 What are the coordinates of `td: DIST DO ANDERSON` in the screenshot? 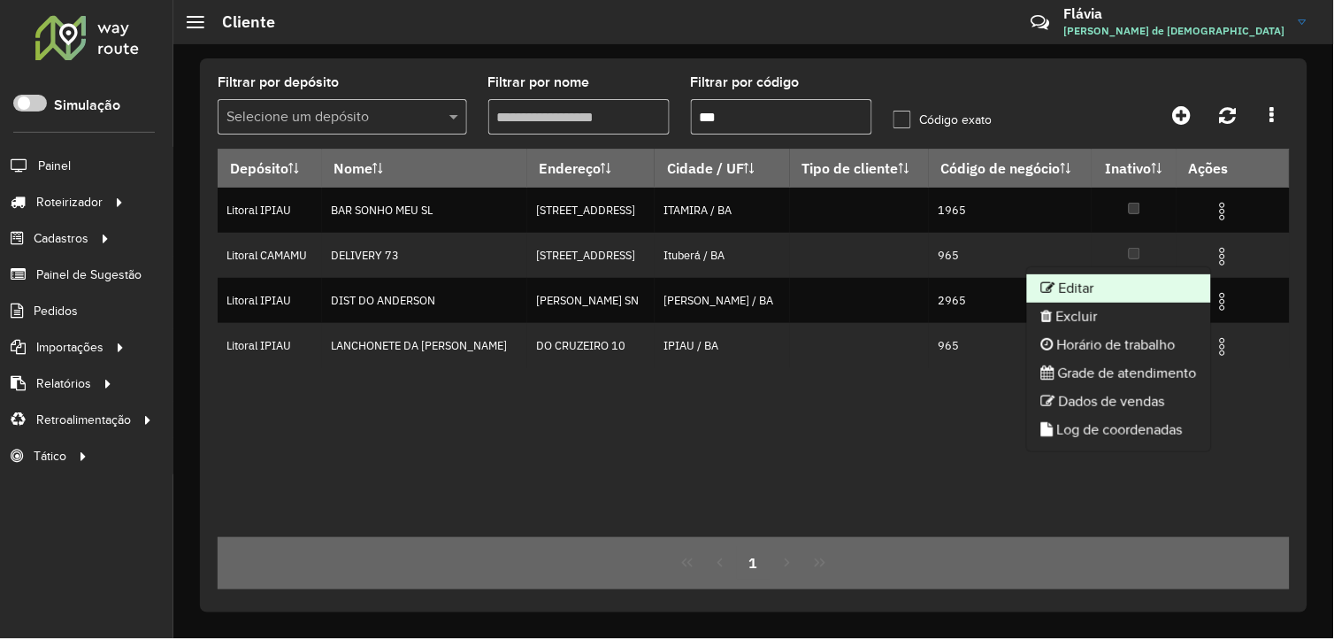 It's located at (425, 300).